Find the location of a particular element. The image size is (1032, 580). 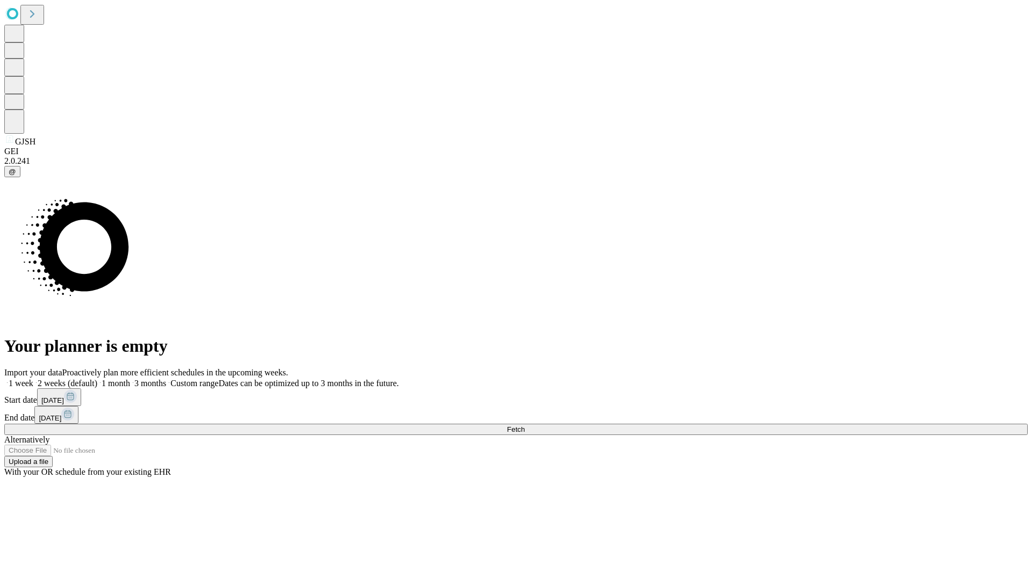

button: Fetch is located at coordinates (516, 429).